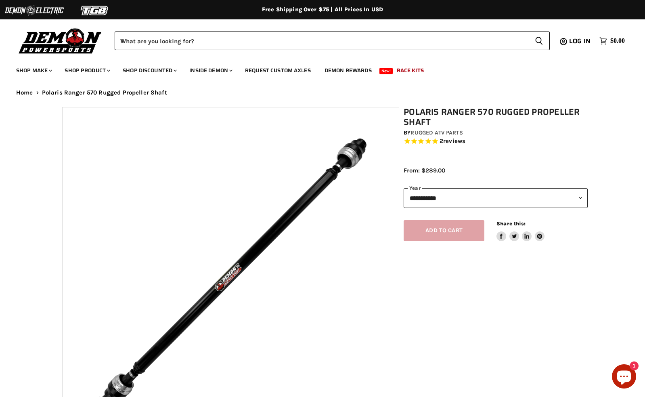  I want to click on span: Polaris Ranger 570 Rugged Propeller Shaft, so click(104, 92).